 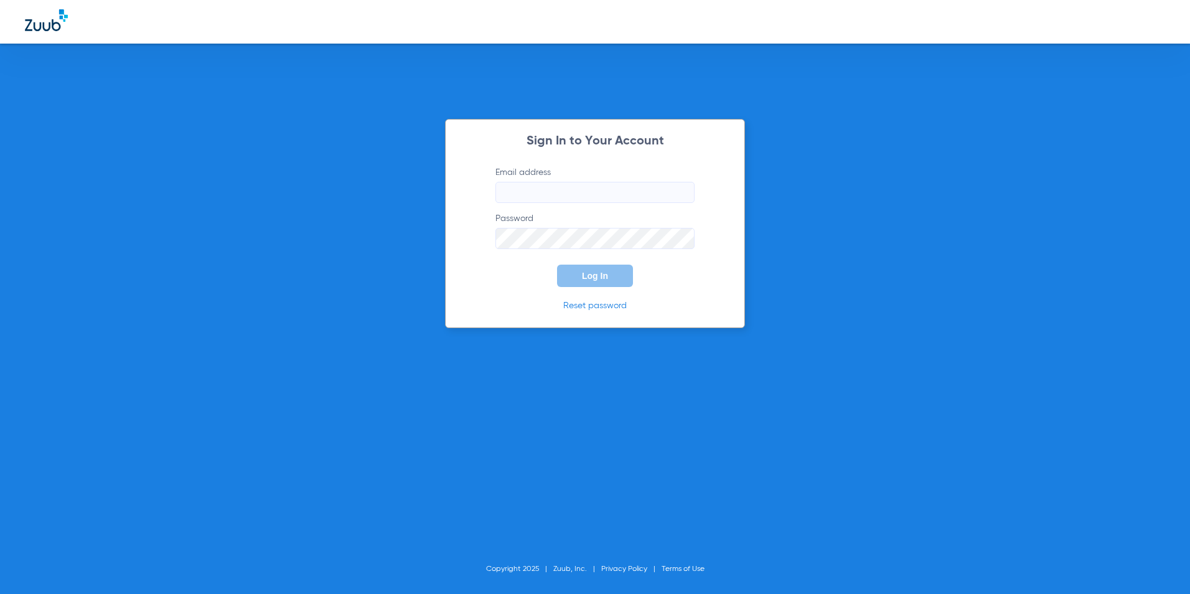 What do you see at coordinates (595, 230) in the screenshot?
I see `label: Password` at bounding box center [595, 230].